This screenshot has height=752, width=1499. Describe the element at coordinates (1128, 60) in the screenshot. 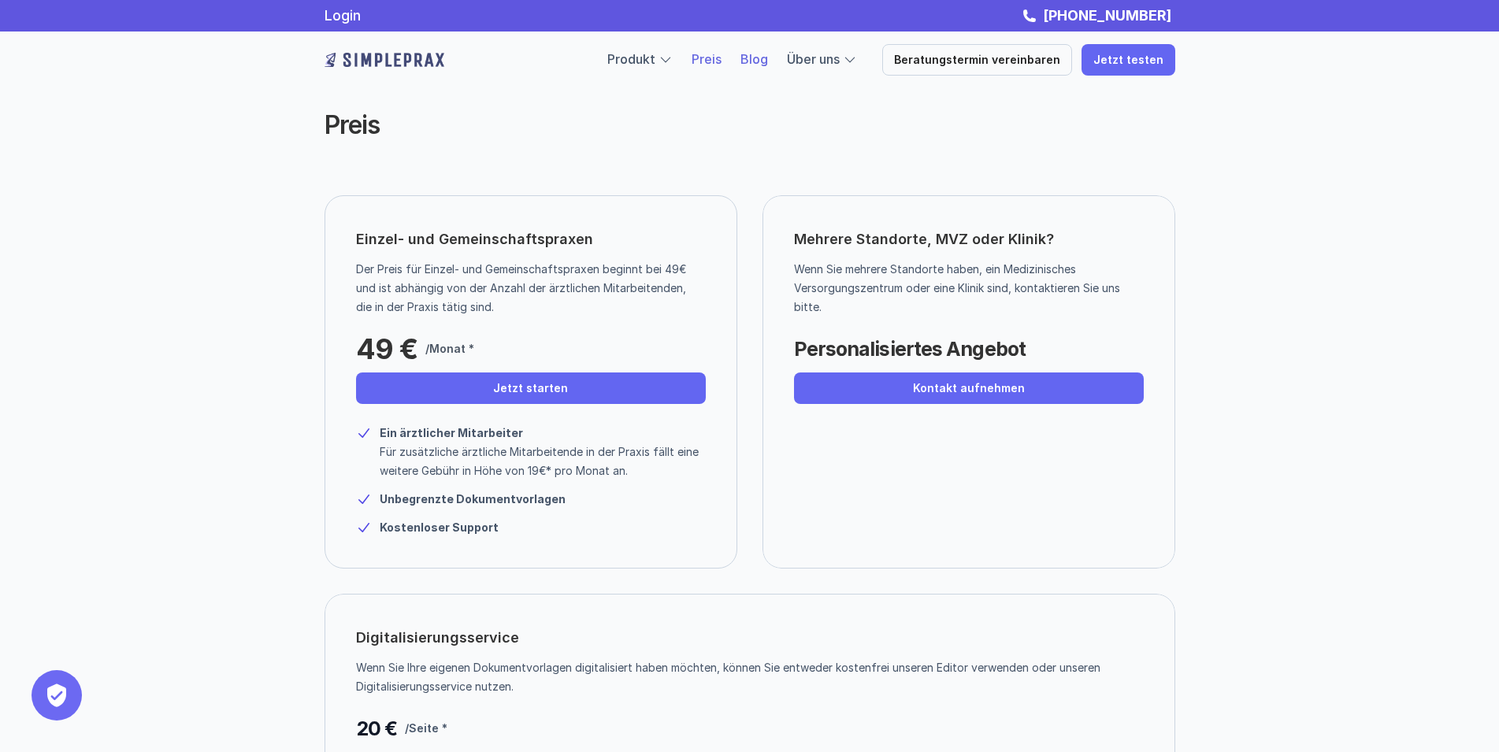

I see `a: Jetzt testen` at that location.